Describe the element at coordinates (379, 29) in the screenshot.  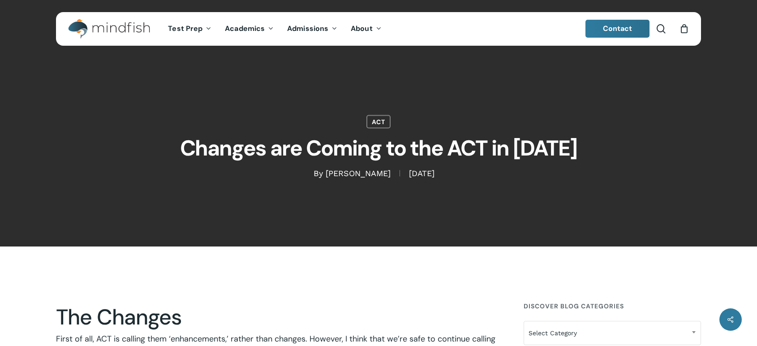
I see `header: Main Menu` at that location.